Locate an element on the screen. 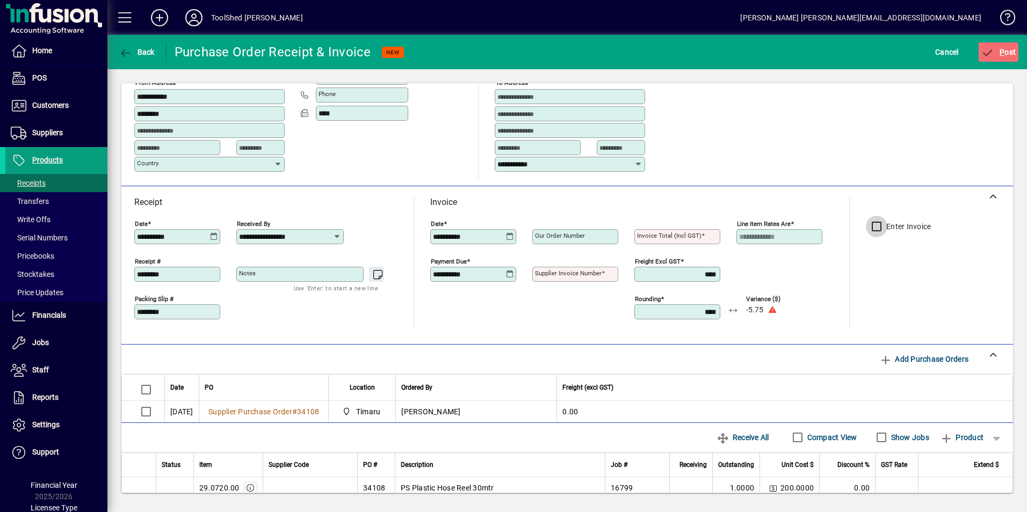 Image resolution: width=1027 pixels, height=512 pixels. span: Extend $ is located at coordinates (986, 465).